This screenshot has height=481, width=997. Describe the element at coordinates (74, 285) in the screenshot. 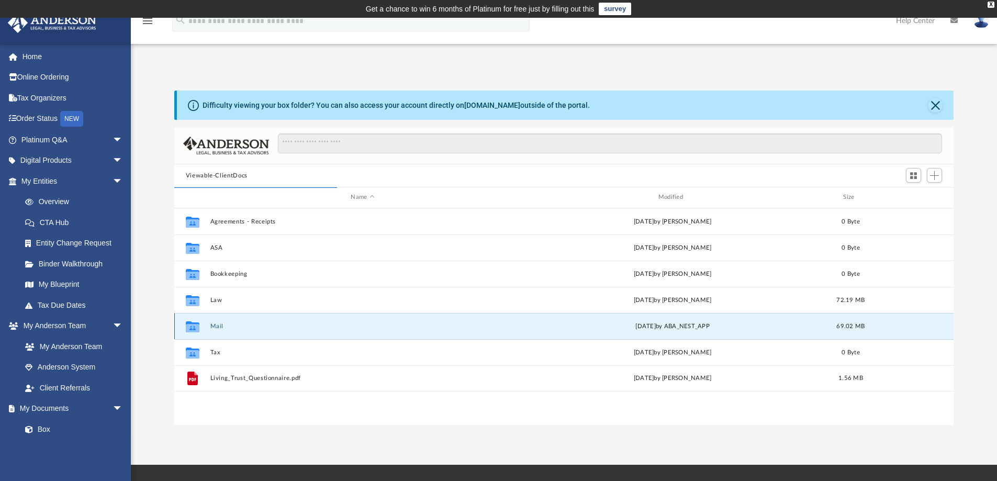

I see `a: My Blueprint` at that location.